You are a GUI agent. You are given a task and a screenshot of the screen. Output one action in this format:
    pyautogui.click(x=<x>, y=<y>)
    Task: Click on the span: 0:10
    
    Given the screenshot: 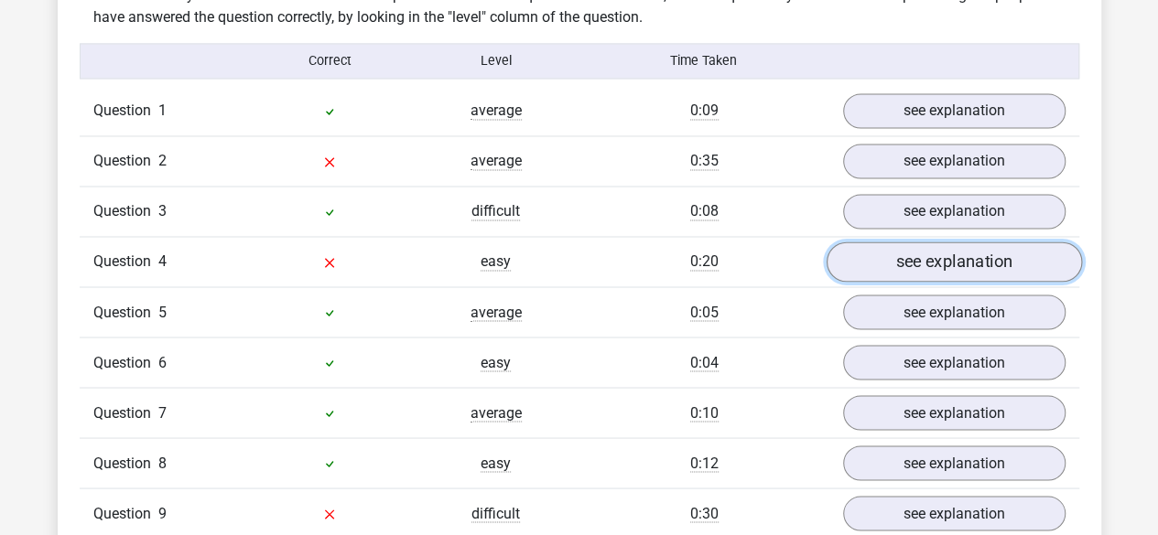 What is the action you would take?
    pyautogui.click(x=704, y=413)
    